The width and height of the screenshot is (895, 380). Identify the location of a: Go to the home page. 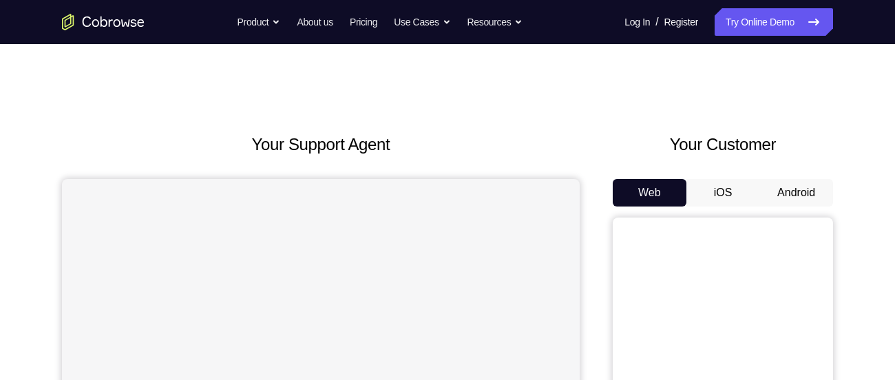
(103, 22).